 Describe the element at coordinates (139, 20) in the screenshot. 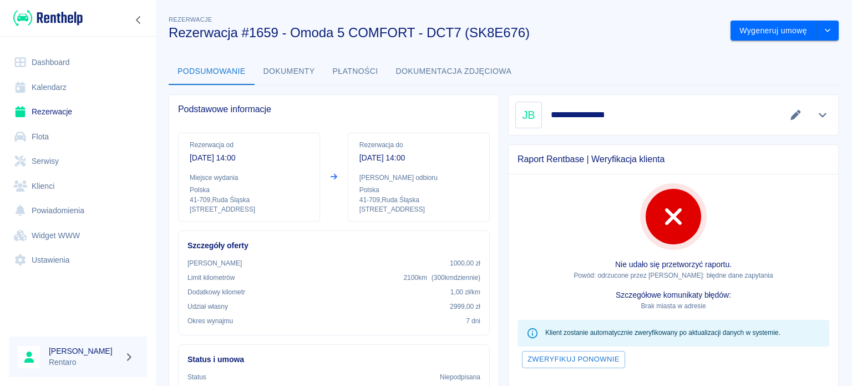

I see `button: Zwiń nawigację` at that location.